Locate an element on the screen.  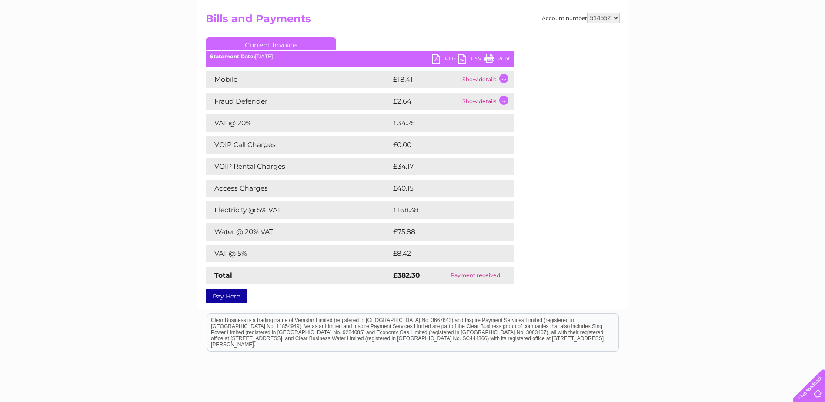
td: £168.38 is located at coordinates (445, 210).